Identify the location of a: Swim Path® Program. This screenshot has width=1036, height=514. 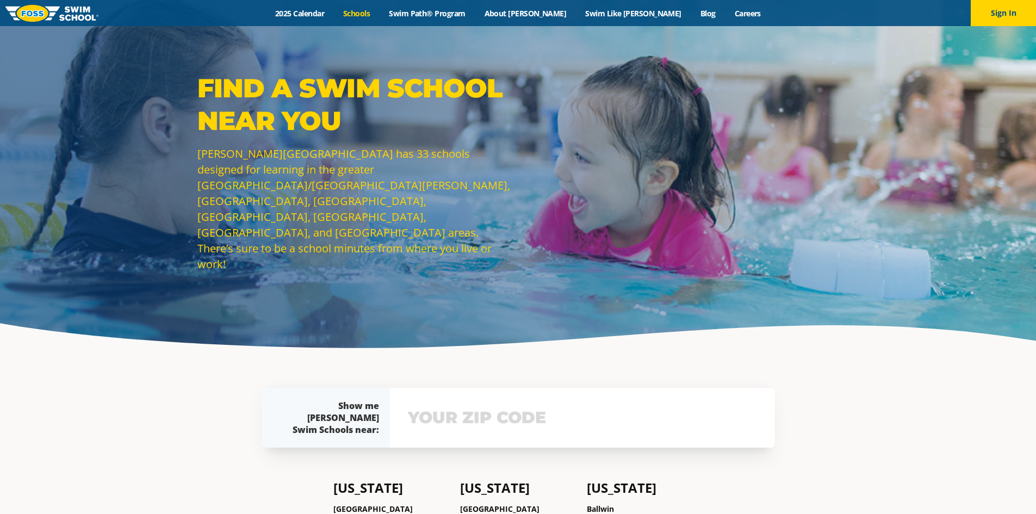
(427, 13).